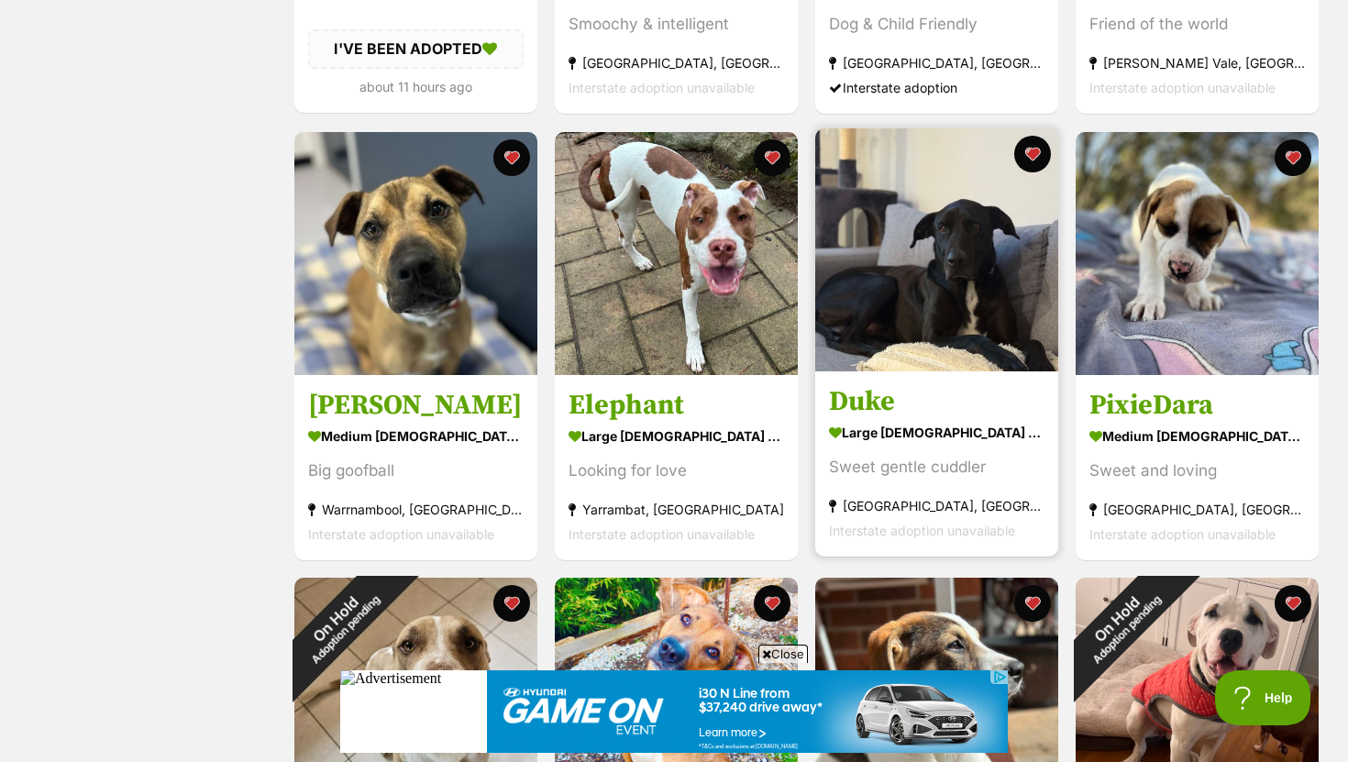 The image size is (1348, 762). Describe the element at coordinates (936, 467) in the screenshot. I see `div: Sweet gentle cuddler` at that location.